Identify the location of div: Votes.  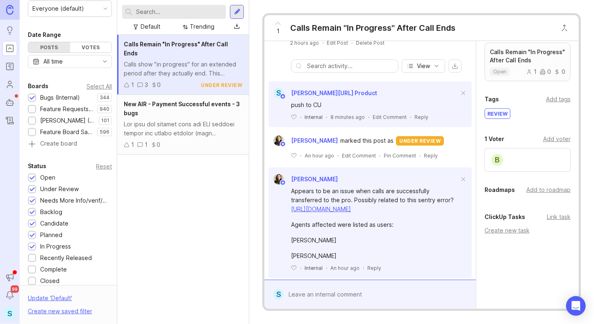
(91, 47).